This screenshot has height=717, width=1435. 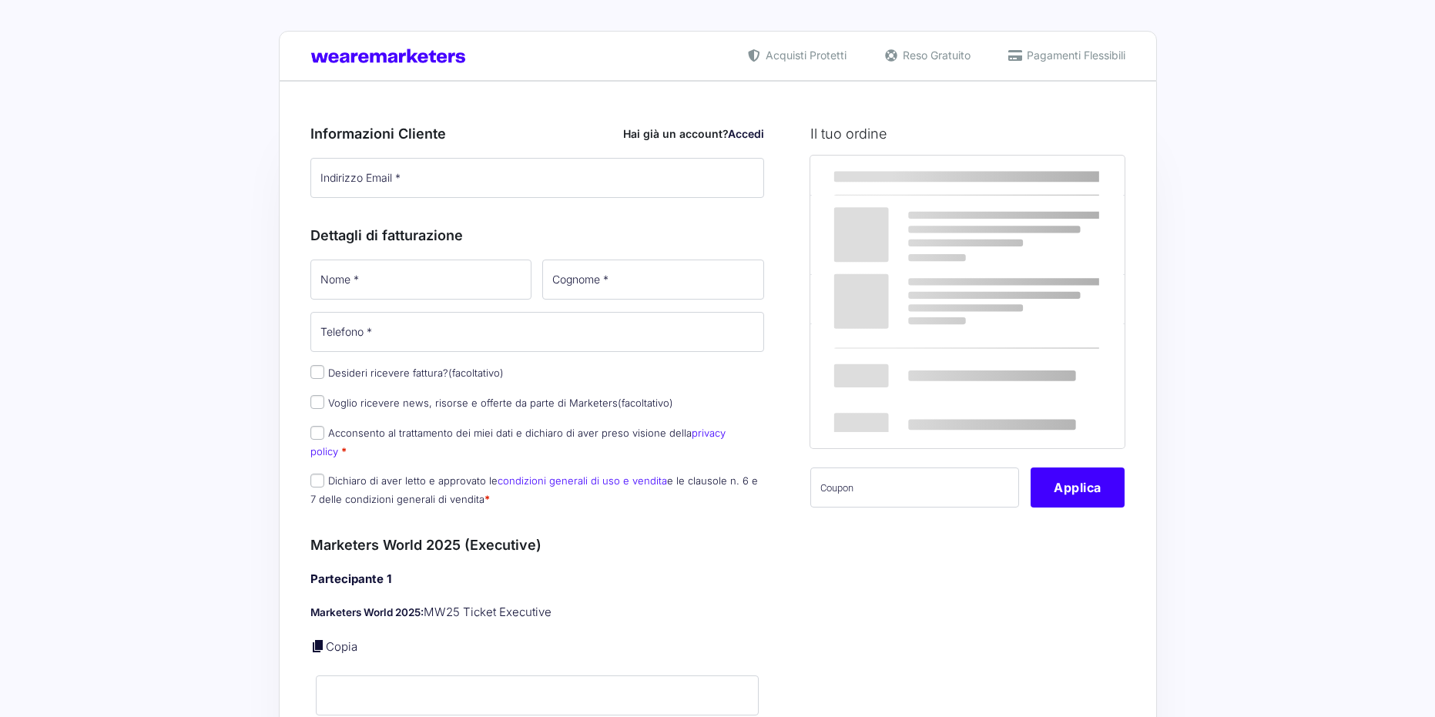 What do you see at coordinates (746, 133) in the screenshot?
I see `a: Accedi` at bounding box center [746, 133].